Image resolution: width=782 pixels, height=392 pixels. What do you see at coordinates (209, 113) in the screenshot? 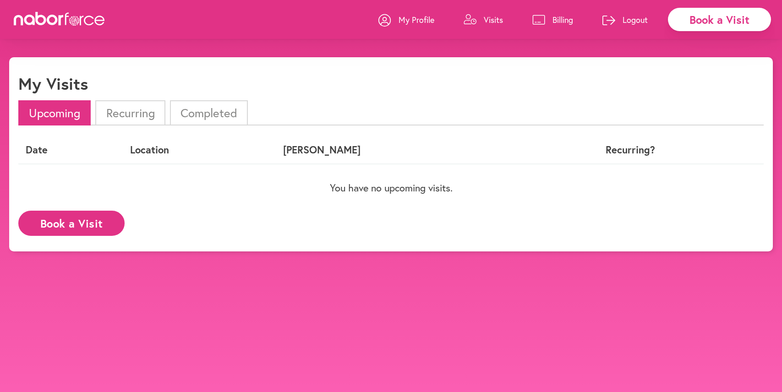
I see `li: Completed` at bounding box center [209, 113].